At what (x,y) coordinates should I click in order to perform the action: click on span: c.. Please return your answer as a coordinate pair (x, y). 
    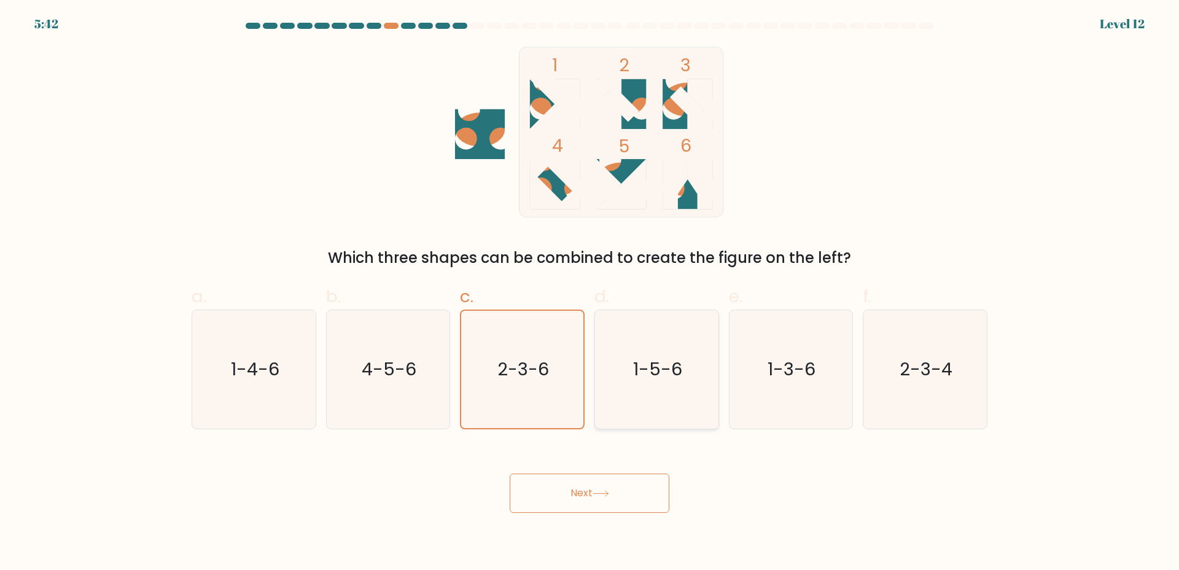
    Looking at the image, I should click on (467, 296).